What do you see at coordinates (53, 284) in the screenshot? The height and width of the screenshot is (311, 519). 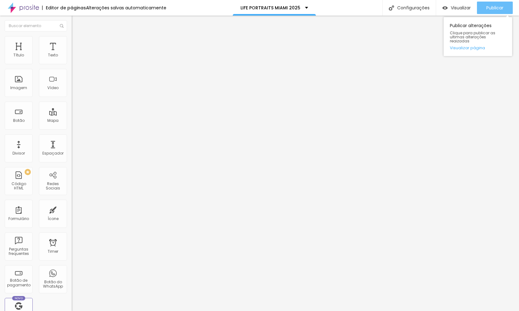 I see `div: Botão do WhatsApp` at bounding box center [53, 284].